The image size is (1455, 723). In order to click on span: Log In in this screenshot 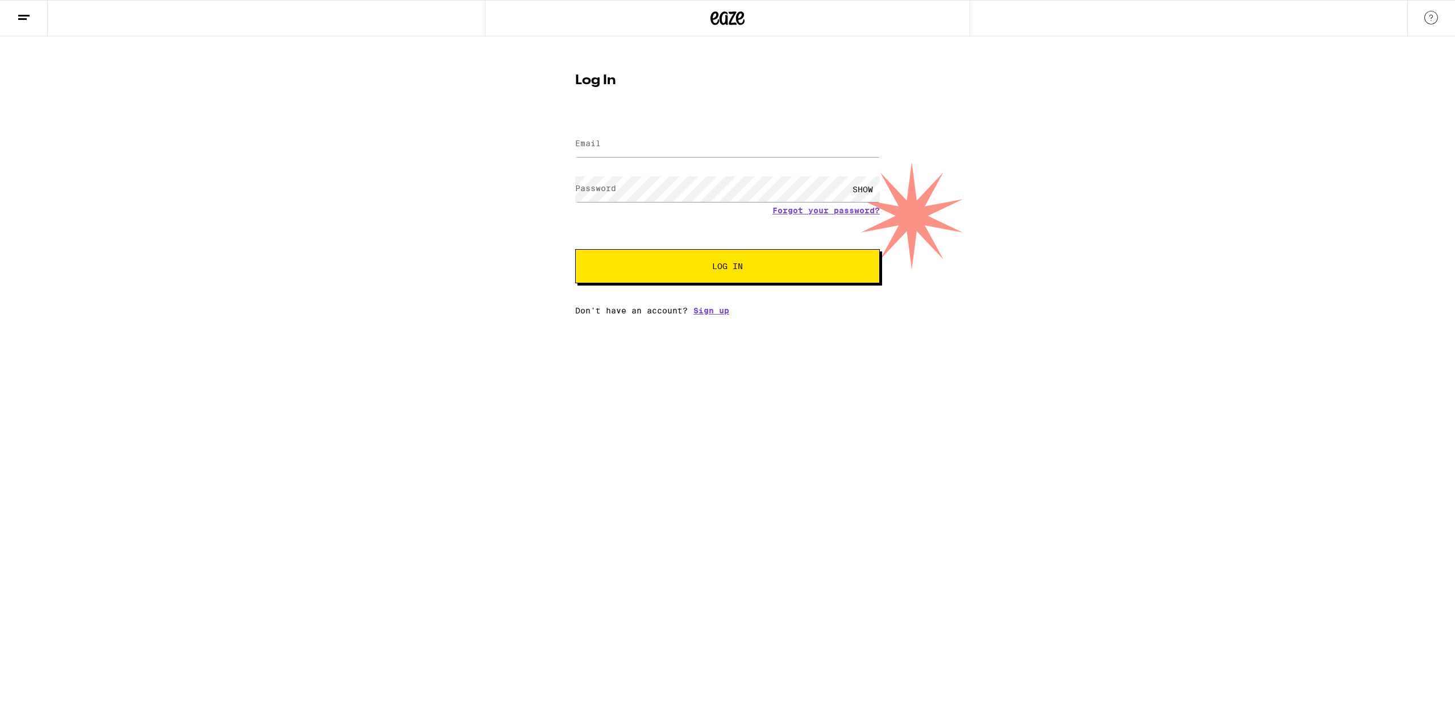, I will do `click(728, 266)`.